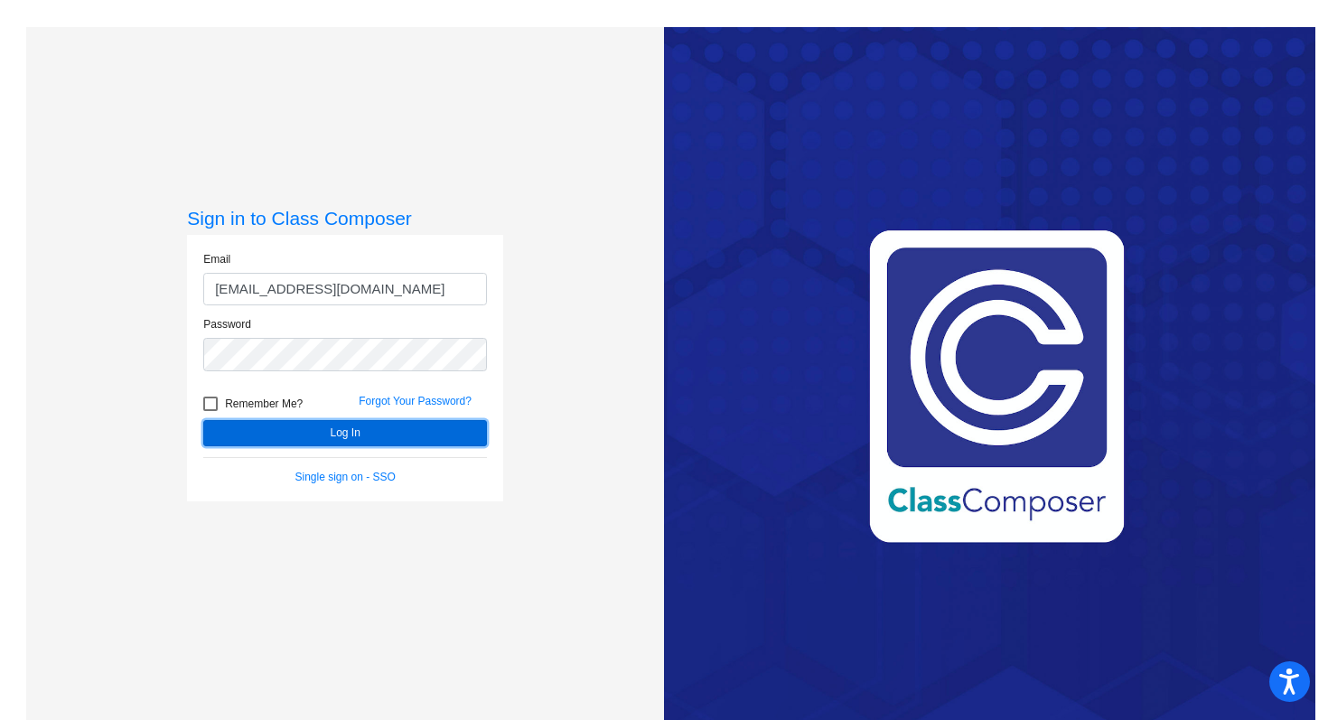 This screenshot has width=1328, height=720. Describe the element at coordinates (345, 477) in the screenshot. I see `a: Single sign on - SSO` at that location.